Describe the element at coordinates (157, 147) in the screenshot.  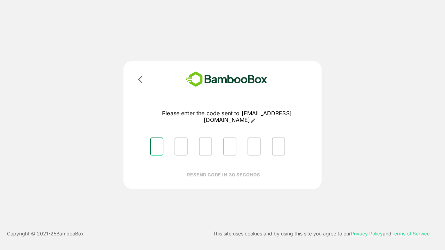
I see `input: Please enter OTP character 1` at that location.